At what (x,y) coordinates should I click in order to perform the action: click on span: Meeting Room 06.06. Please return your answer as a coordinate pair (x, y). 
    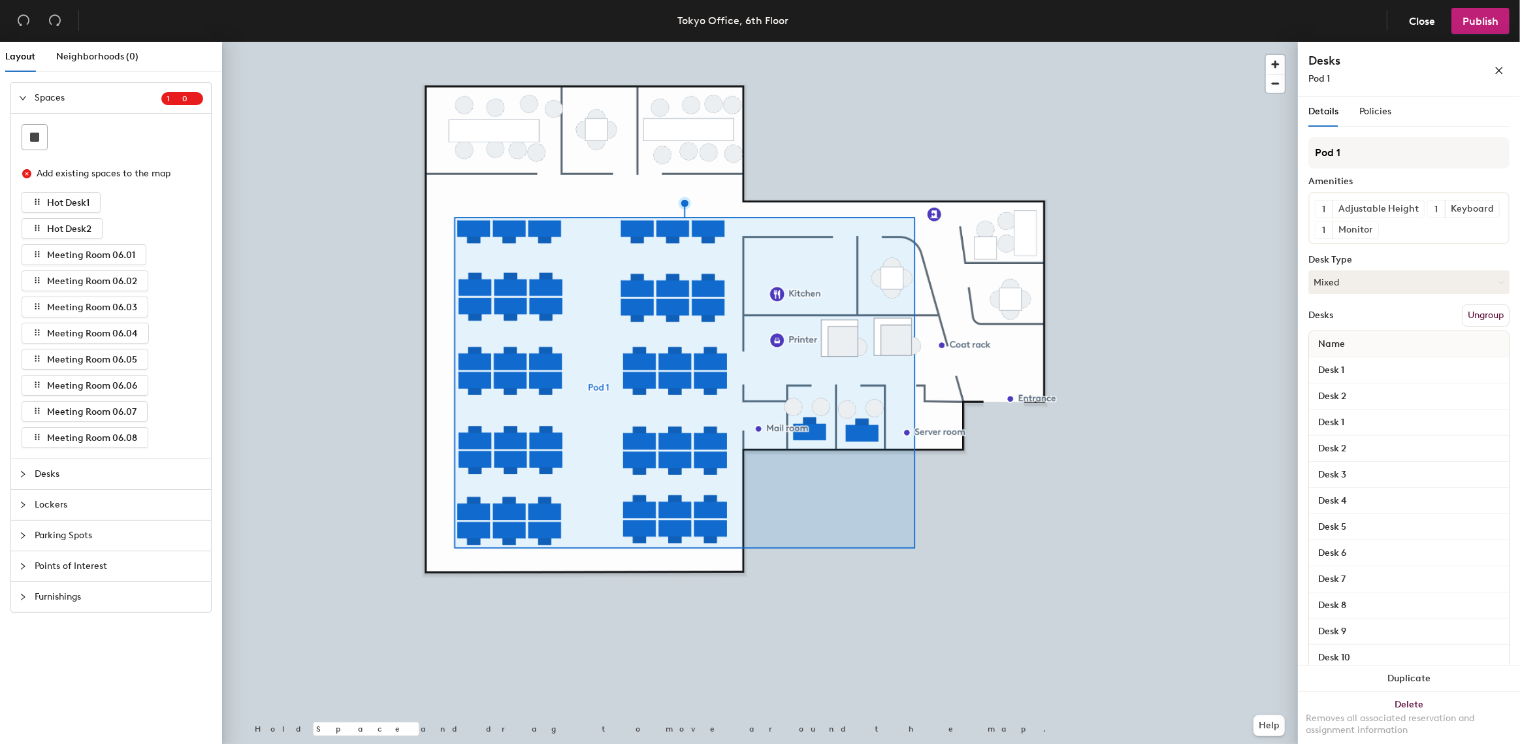
    Looking at the image, I should click on (92, 385).